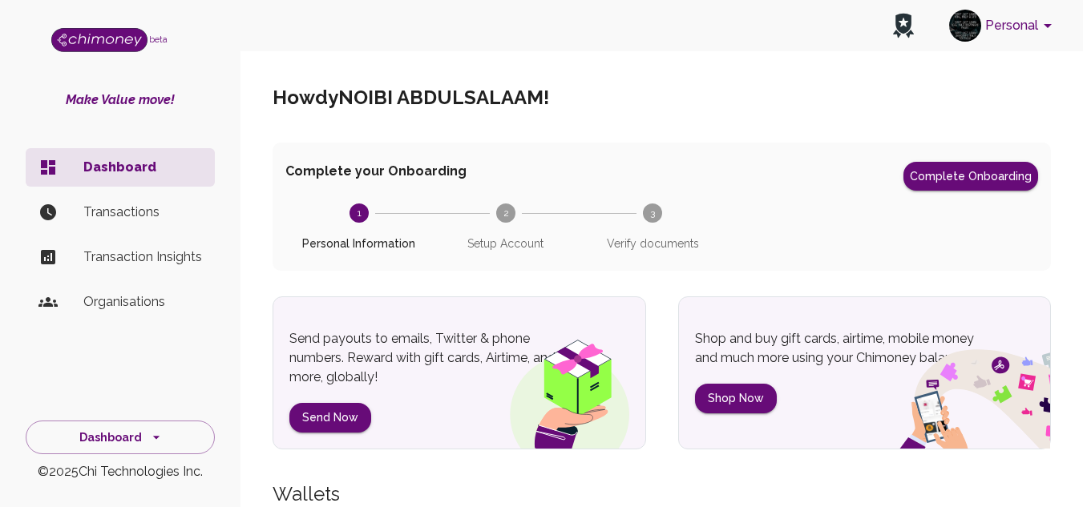 This screenshot has width=1083, height=507. I want to click on img: avatar, so click(965, 26).